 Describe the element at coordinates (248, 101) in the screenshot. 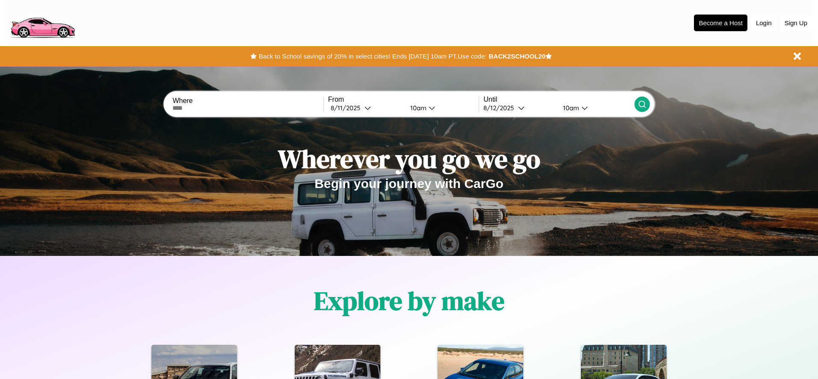

I see `label: Where` at that location.